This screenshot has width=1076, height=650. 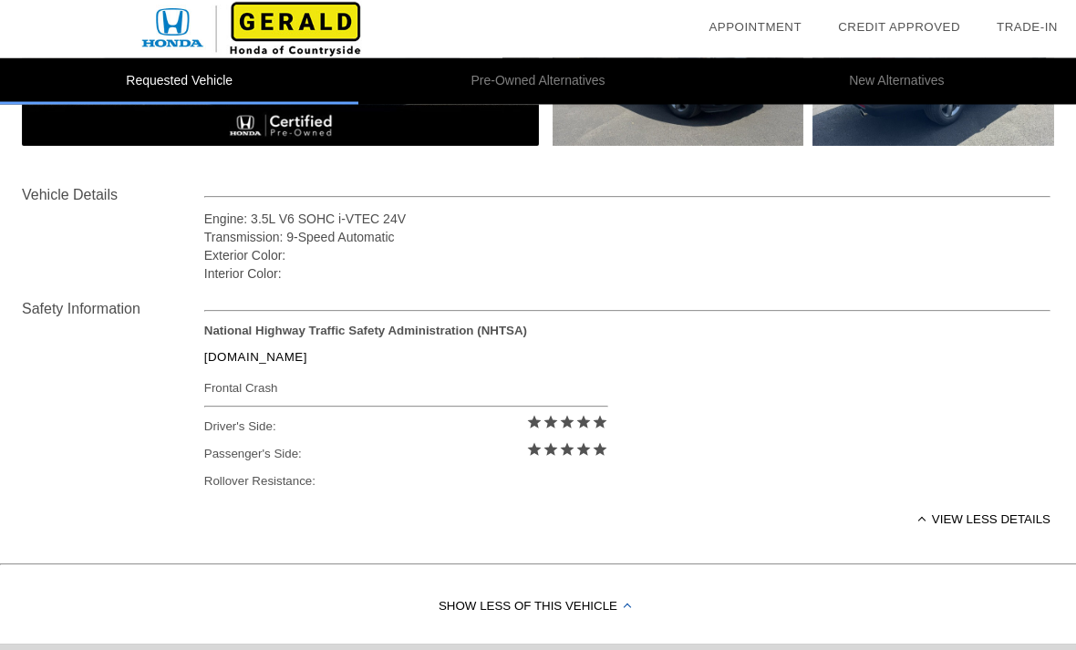 I want to click on div: View less details, so click(x=627, y=520).